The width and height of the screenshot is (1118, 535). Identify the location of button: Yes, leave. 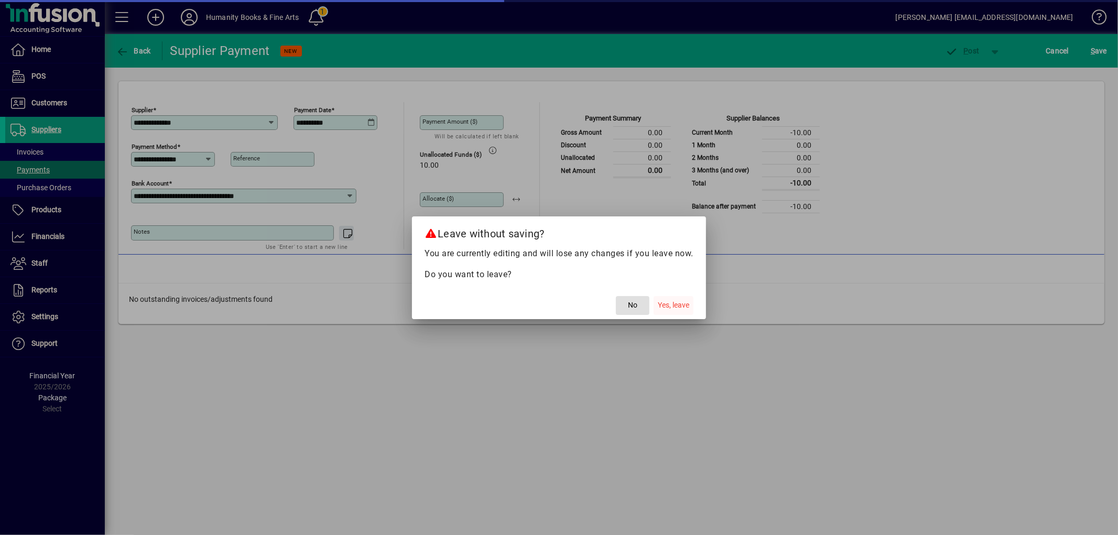
(673, 306).